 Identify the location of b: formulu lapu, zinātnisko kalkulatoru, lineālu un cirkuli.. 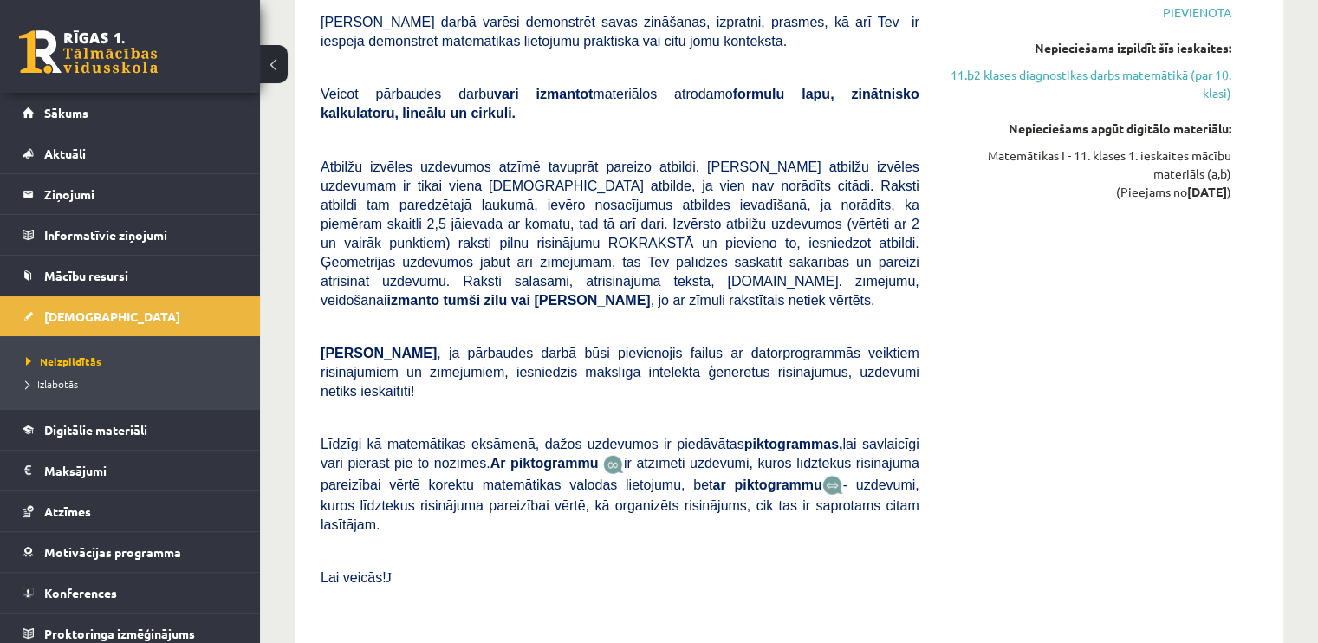
(620, 103).